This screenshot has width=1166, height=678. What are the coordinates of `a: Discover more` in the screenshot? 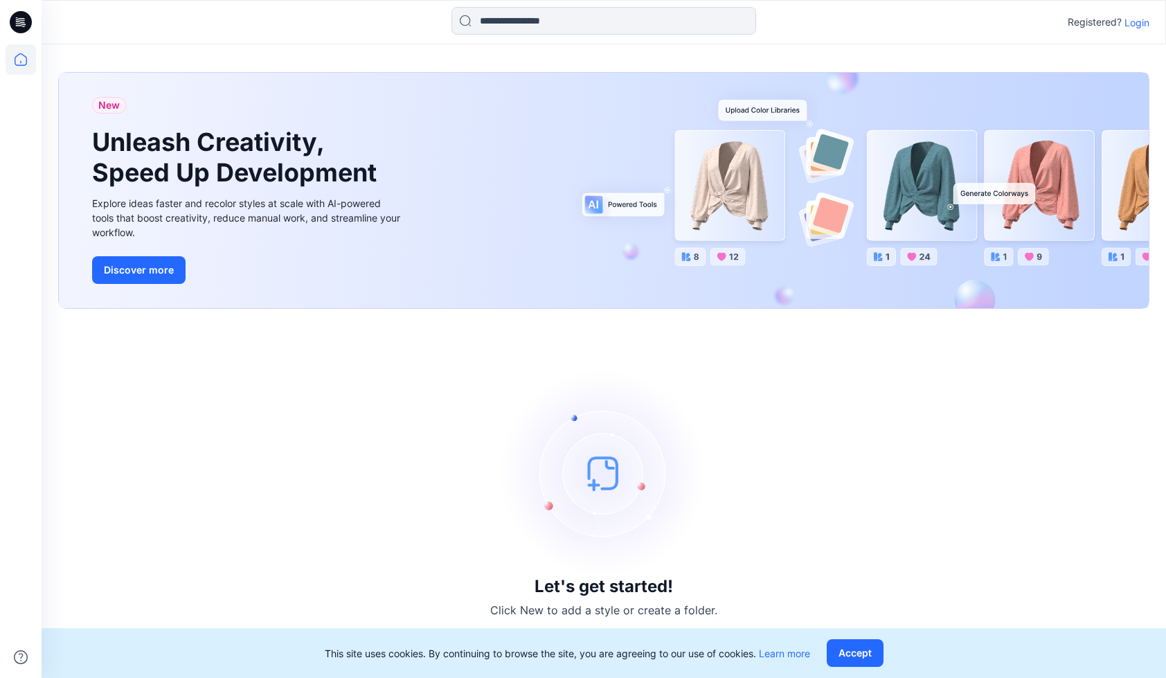 It's located at (248, 270).